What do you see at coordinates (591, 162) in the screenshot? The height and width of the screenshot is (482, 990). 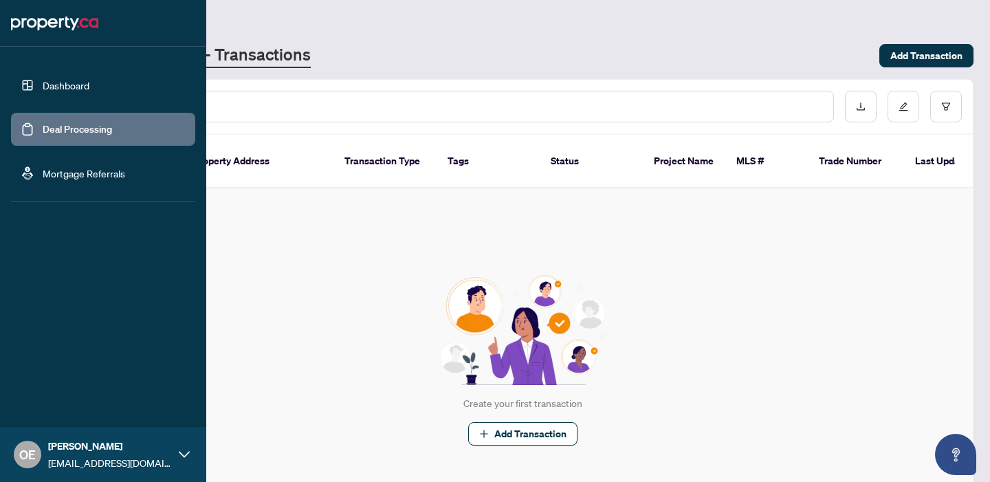 I see `th: Status` at bounding box center [591, 162].